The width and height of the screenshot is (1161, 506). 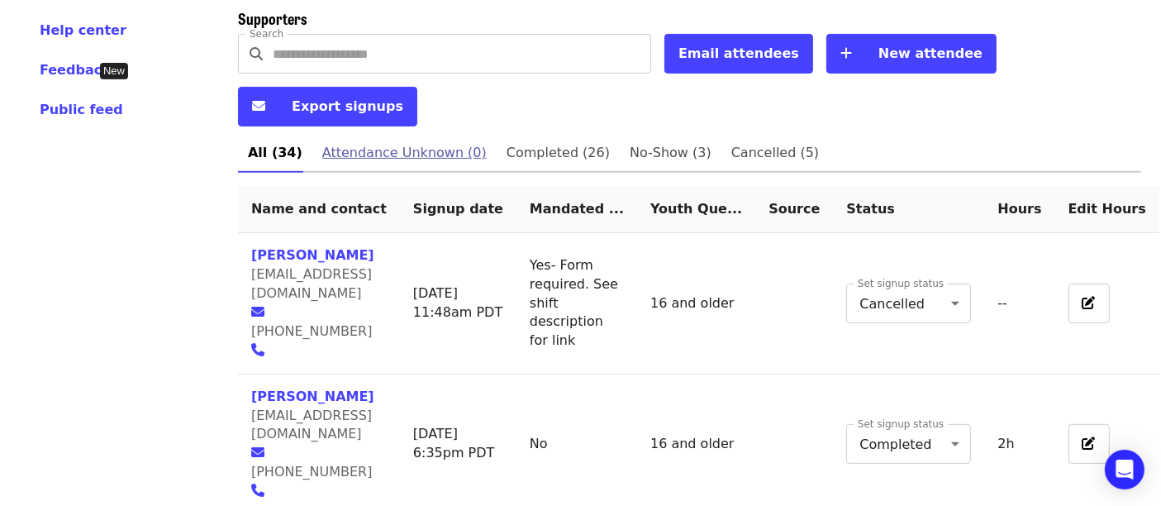 I want to click on td: Yes- Form required. See shift description for link, so click(x=577, y=303).